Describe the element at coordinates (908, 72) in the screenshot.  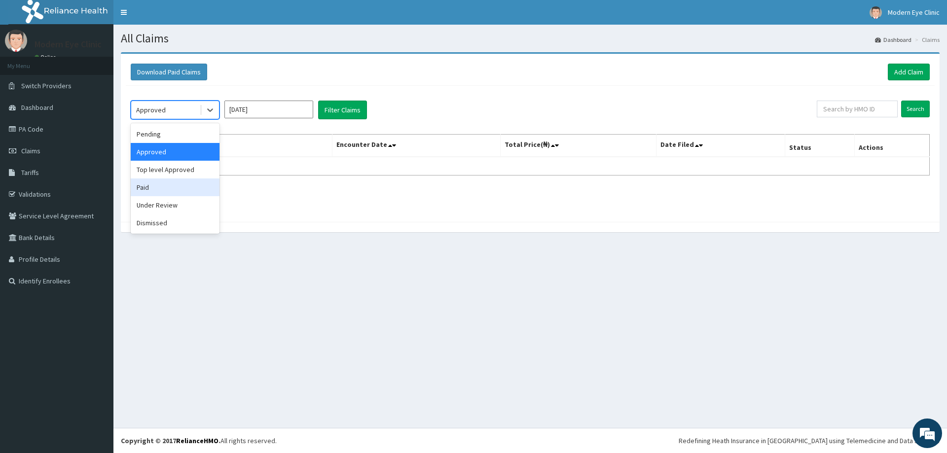
I see `a: Add Claim` at that location.